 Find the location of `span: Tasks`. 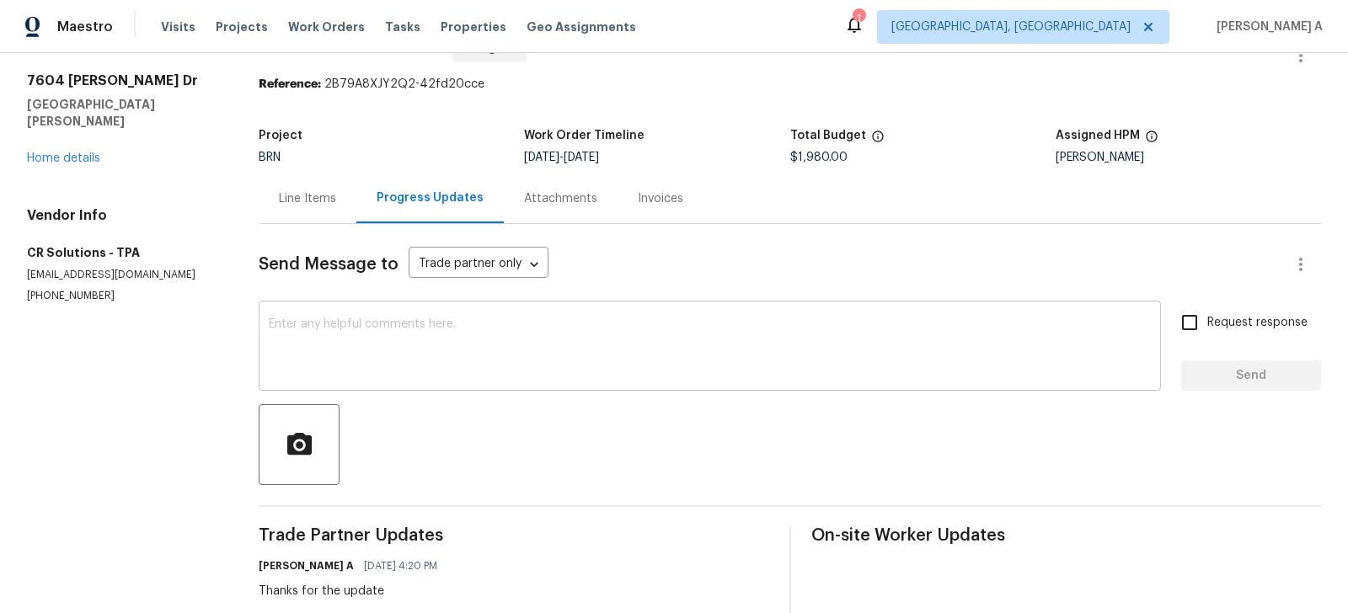

span: Tasks is located at coordinates (403, 27).